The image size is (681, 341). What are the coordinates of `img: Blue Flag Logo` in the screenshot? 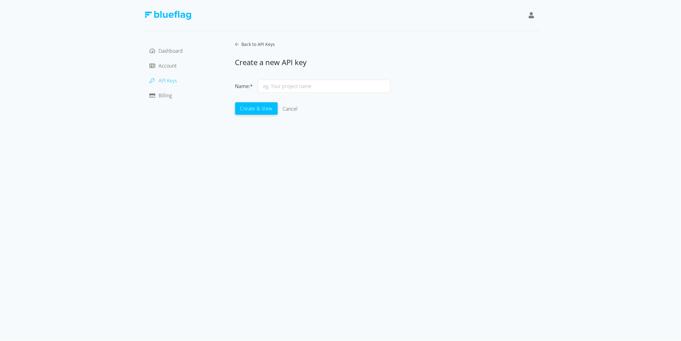 It's located at (168, 15).